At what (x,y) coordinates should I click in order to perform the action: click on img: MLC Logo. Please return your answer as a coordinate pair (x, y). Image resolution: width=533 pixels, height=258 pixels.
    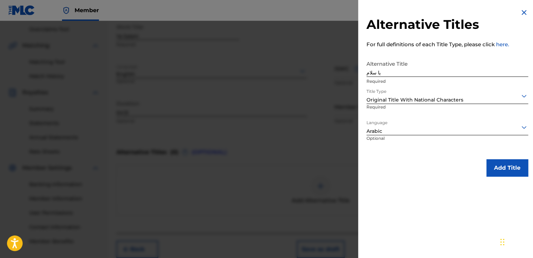
    Looking at the image, I should click on (22, 10).